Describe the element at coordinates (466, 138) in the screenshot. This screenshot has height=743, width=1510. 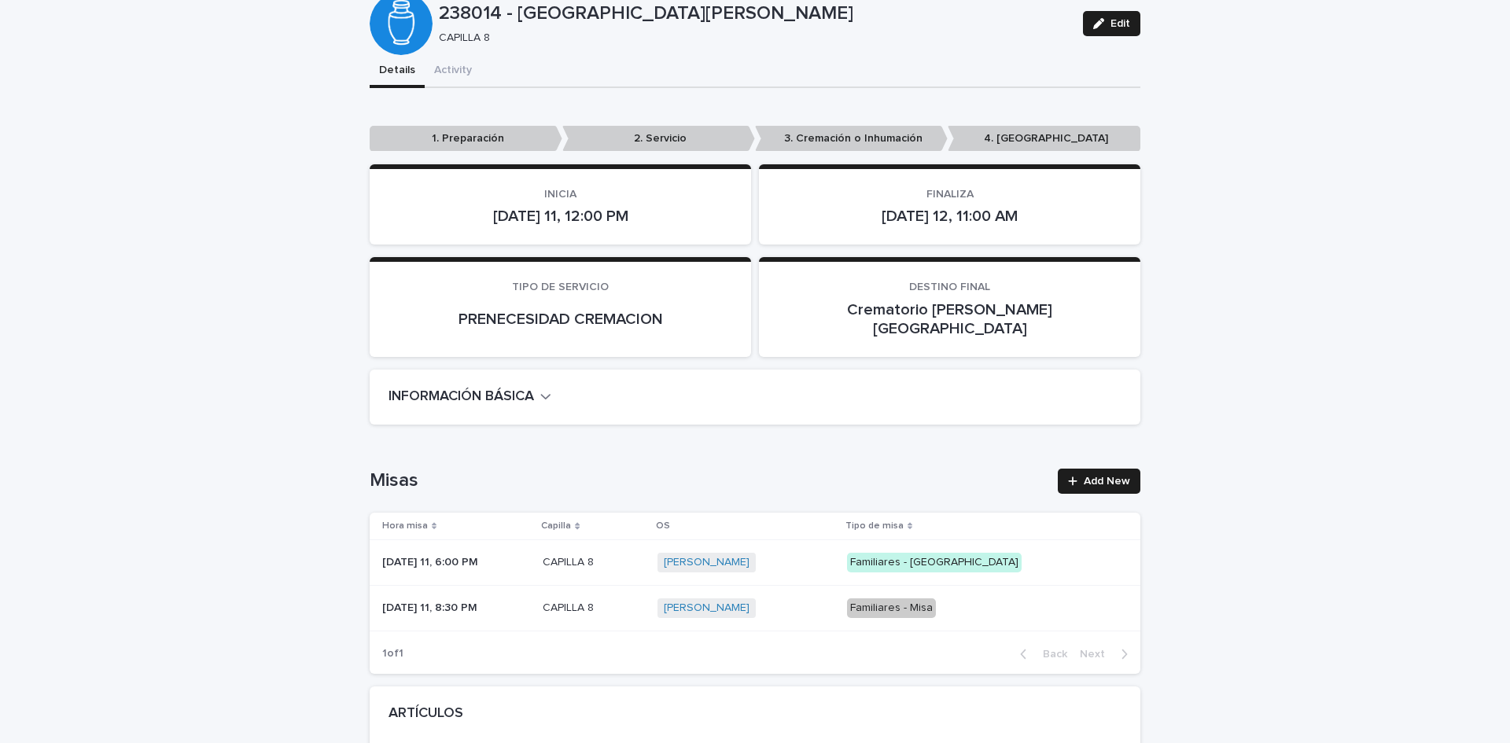
I see `p: 1. Preparación` at that location.